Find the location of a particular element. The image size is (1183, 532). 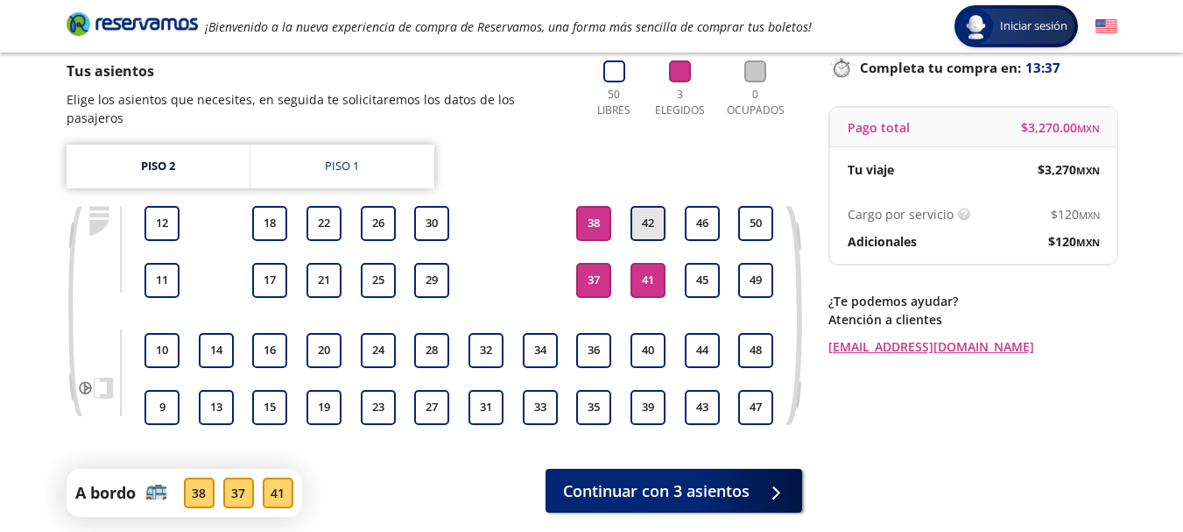

button: 29 is located at coordinates (432, 280).